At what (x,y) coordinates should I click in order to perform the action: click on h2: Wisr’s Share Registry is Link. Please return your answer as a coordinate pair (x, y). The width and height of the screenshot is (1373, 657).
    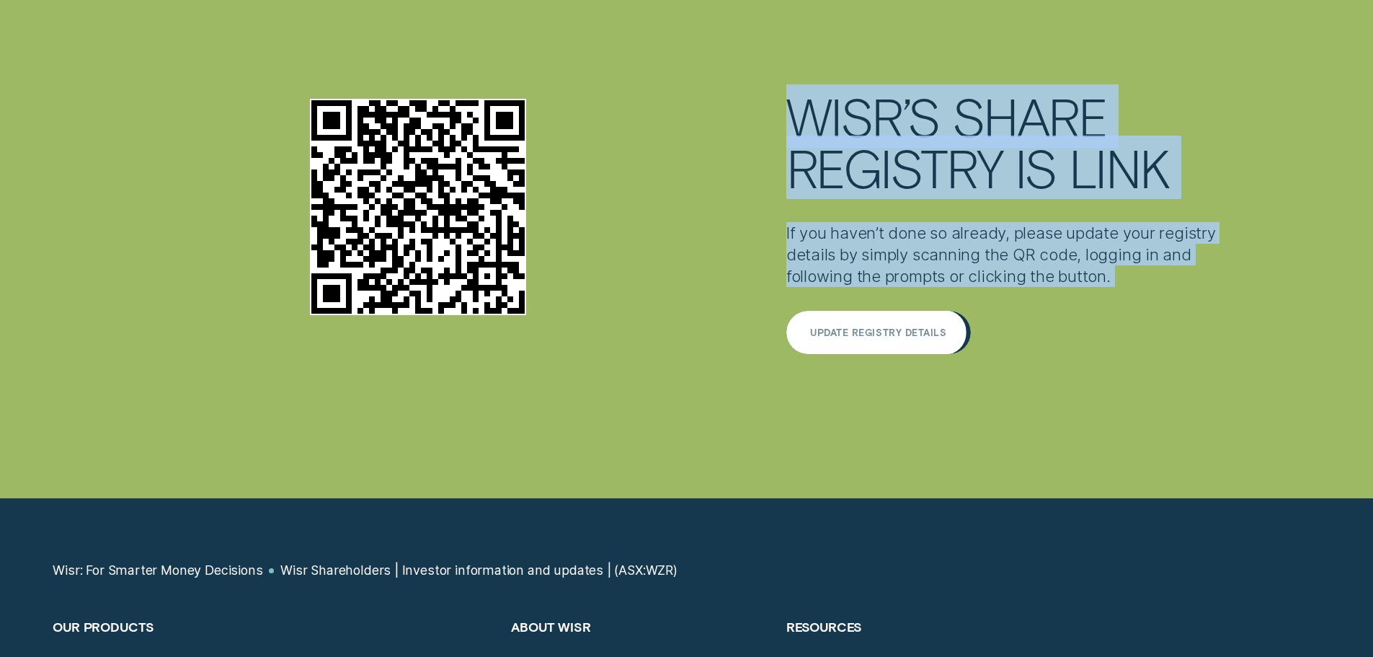
    Looking at the image, I should click on (1007, 142).